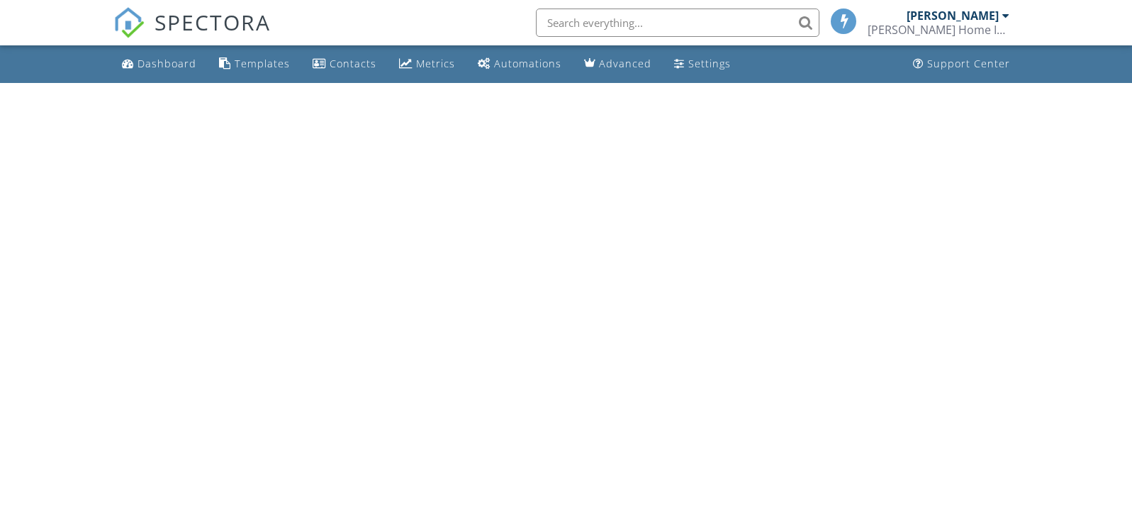 The width and height of the screenshot is (1132, 505). What do you see at coordinates (213, 22) in the screenshot?
I see `span: SPECTORA` at bounding box center [213, 22].